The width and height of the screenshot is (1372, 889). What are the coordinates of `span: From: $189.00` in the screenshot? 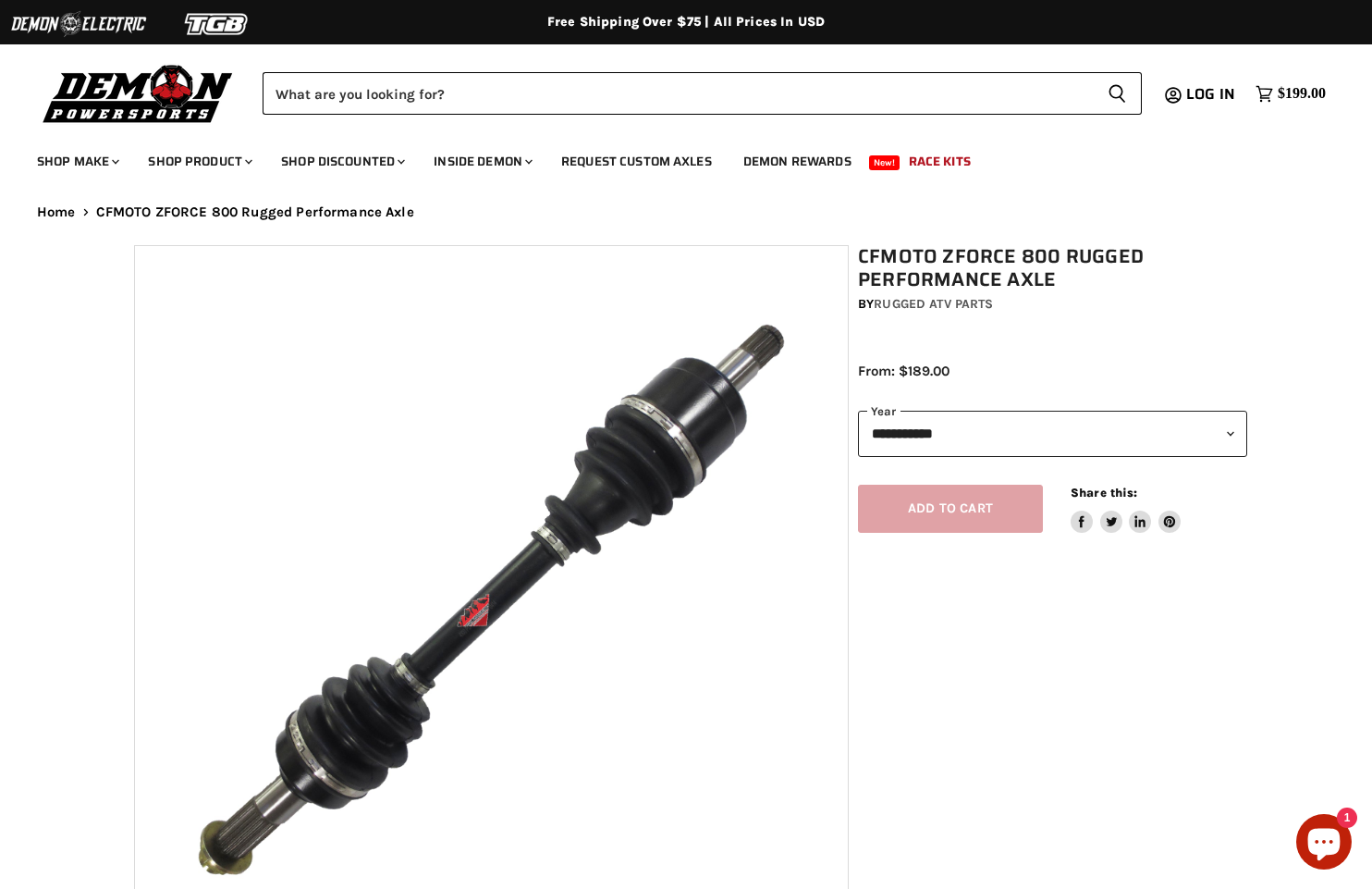 It's located at (904, 371).